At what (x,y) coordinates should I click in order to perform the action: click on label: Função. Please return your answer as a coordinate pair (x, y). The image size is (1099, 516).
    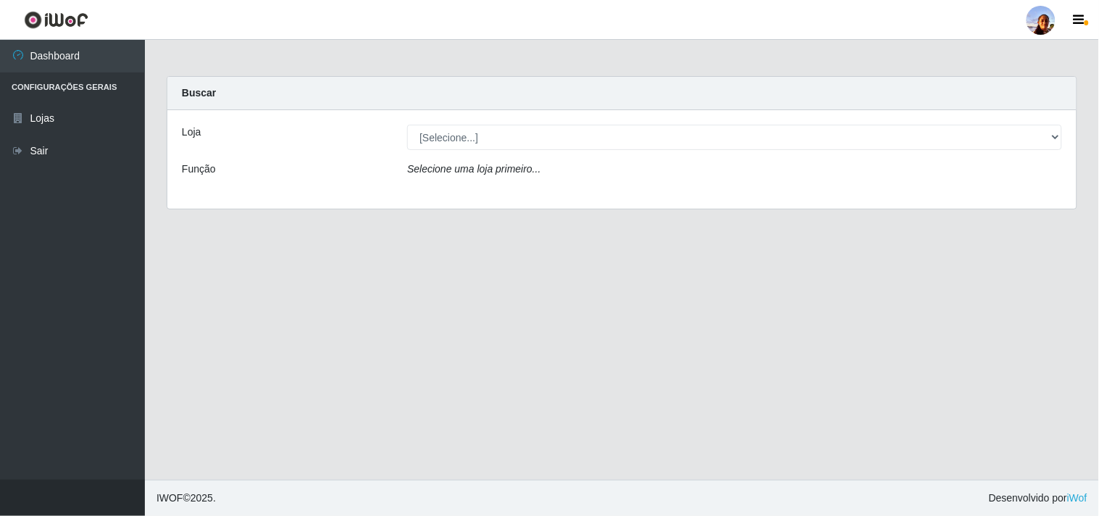
    Looking at the image, I should click on (198, 169).